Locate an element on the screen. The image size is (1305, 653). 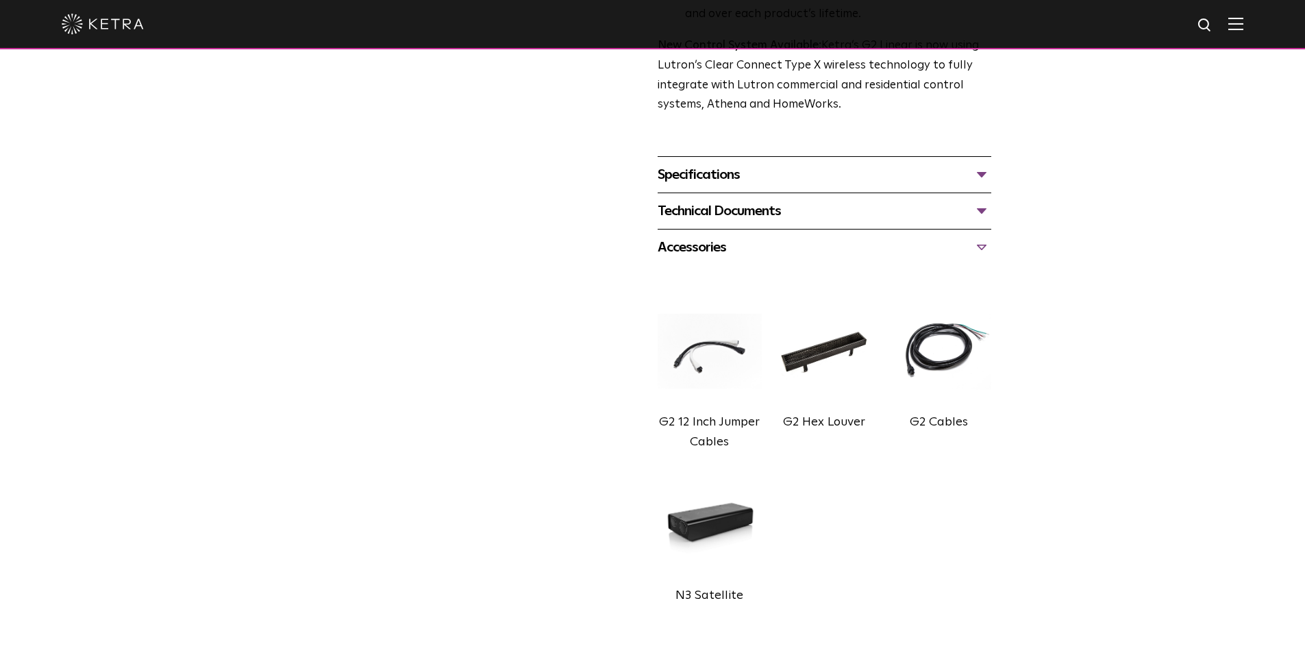
img: Hamburger%20Nav.svg is located at coordinates (1236, 23).